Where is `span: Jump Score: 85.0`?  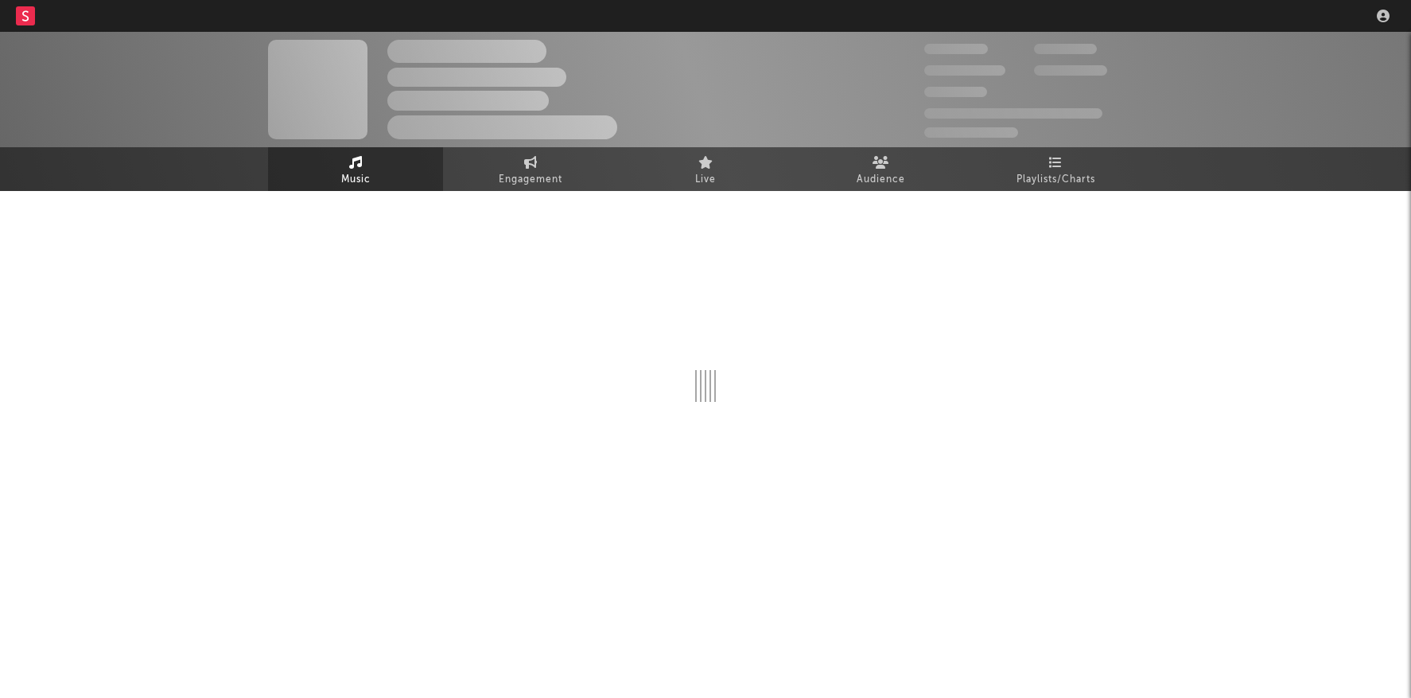
span: Jump Score: 85.0 is located at coordinates (971, 132).